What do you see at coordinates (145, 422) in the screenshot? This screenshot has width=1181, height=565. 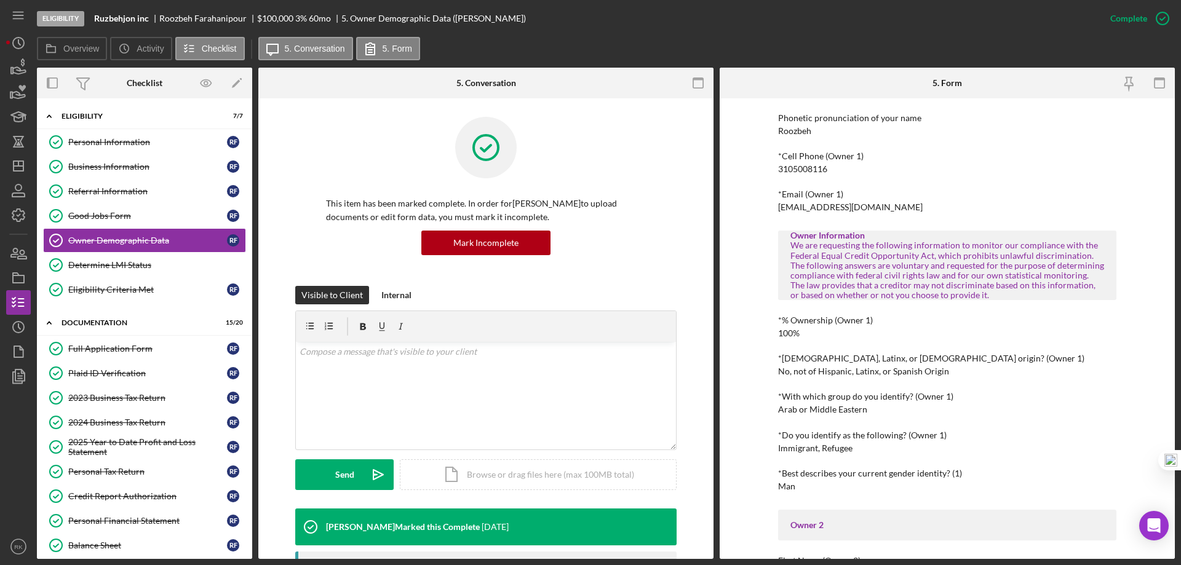 I see `a: 2024 Business Tax ReturnRF` at bounding box center [145, 422].